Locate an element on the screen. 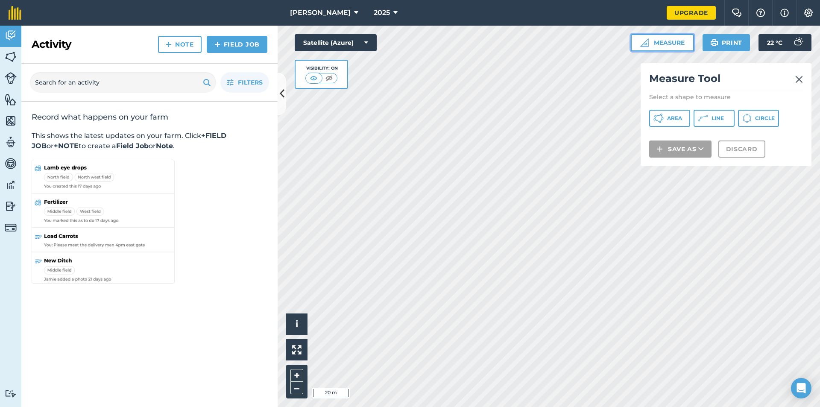  button: Circle is located at coordinates (759, 118).